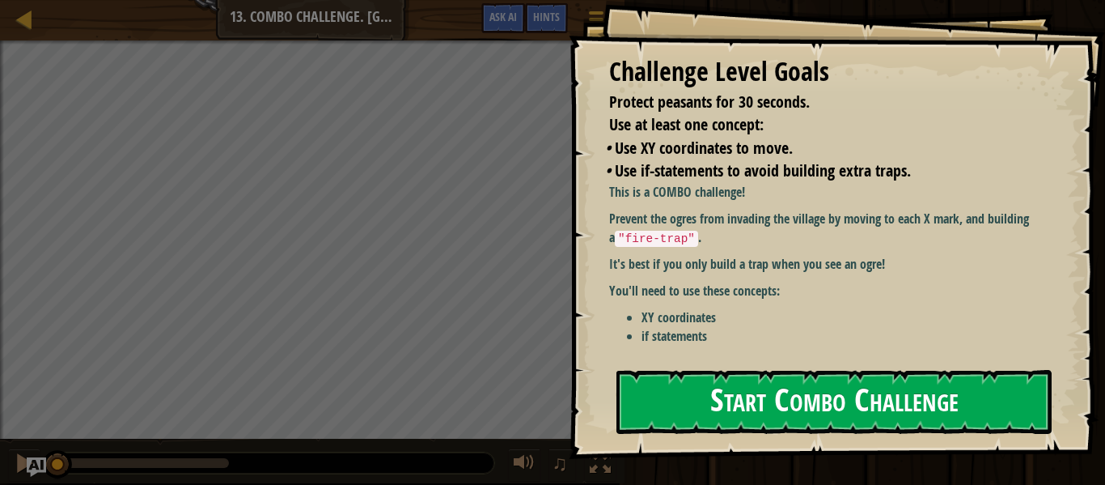 Image resolution: width=1105 pixels, height=485 pixels. Describe the element at coordinates (828, 72) in the screenshot. I see `div: Challenge Level Goals` at that location.